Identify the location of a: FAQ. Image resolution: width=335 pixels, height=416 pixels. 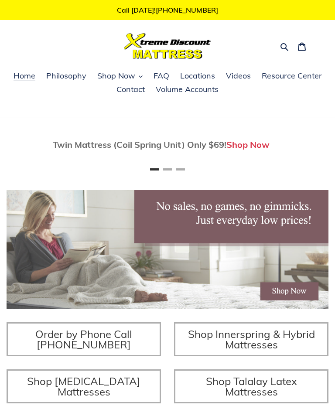
(161, 76).